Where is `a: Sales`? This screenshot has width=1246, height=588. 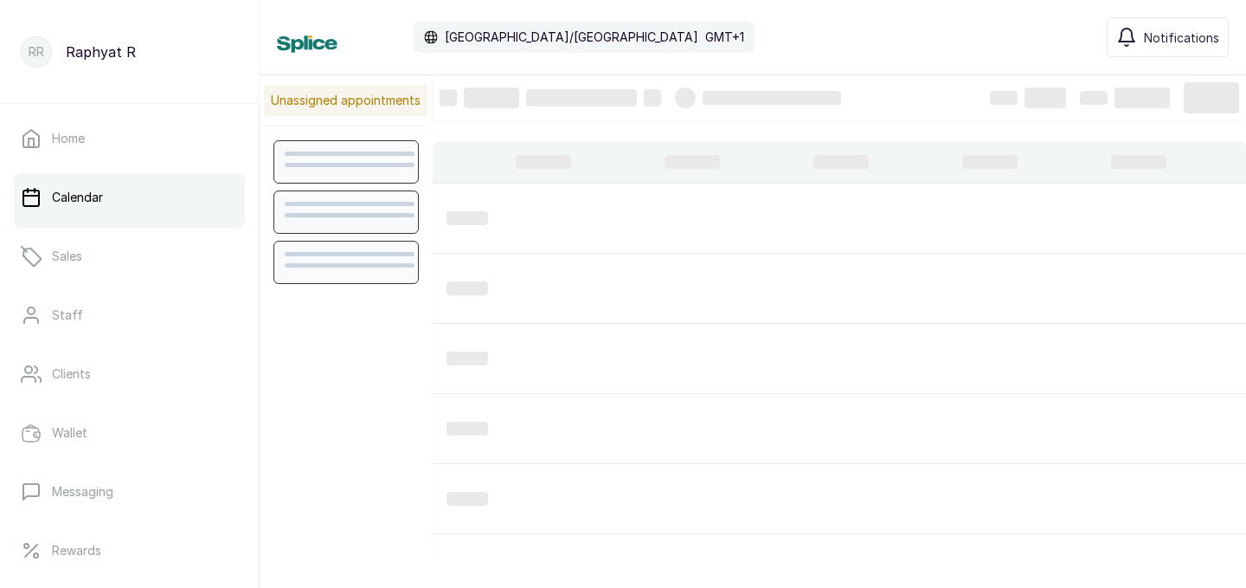
a: Sales is located at coordinates (129, 256).